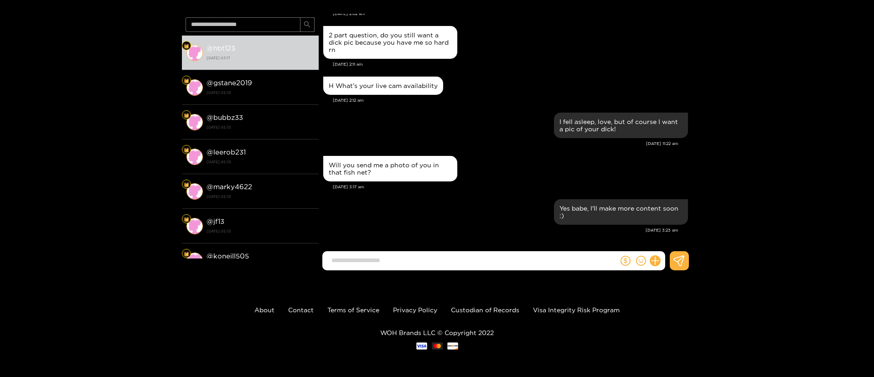 Image resolution: width=874 pixels, height=377 pixels. I want to click on div: Sep. 15, 2:12 am, so click(383, 86).